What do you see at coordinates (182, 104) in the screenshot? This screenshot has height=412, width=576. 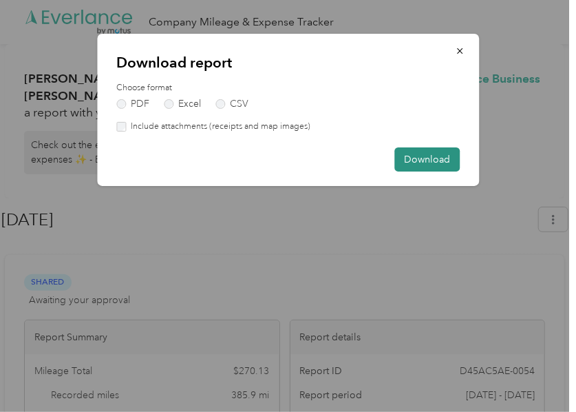 I see `label: Excel` at bounding box center [182, 104].